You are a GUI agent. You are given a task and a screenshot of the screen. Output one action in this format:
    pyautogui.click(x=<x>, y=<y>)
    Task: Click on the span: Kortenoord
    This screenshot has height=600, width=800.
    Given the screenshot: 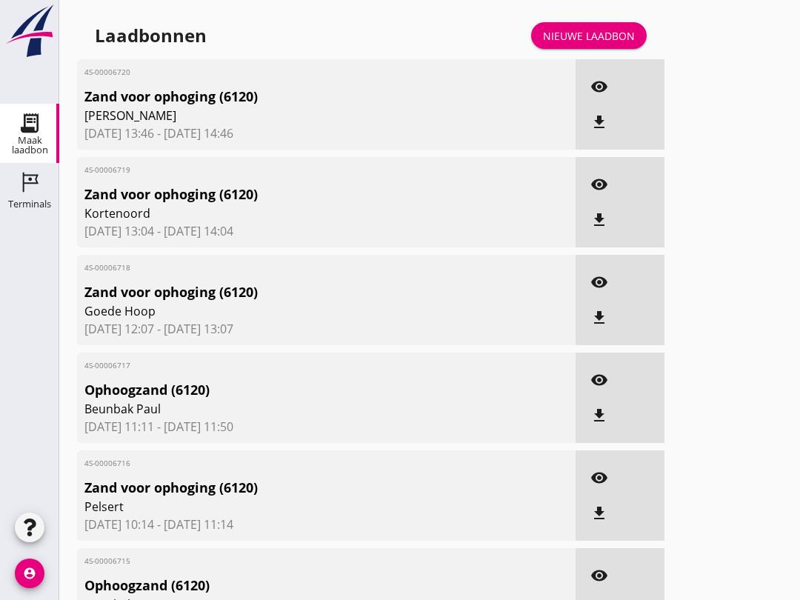 What is the action you would take?
    pyautogui.click(x=286, y=213)
    